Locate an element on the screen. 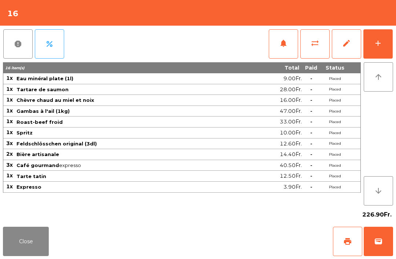 This screenshot has height=259, width=396. span: report is located at coordinates (18, 44).